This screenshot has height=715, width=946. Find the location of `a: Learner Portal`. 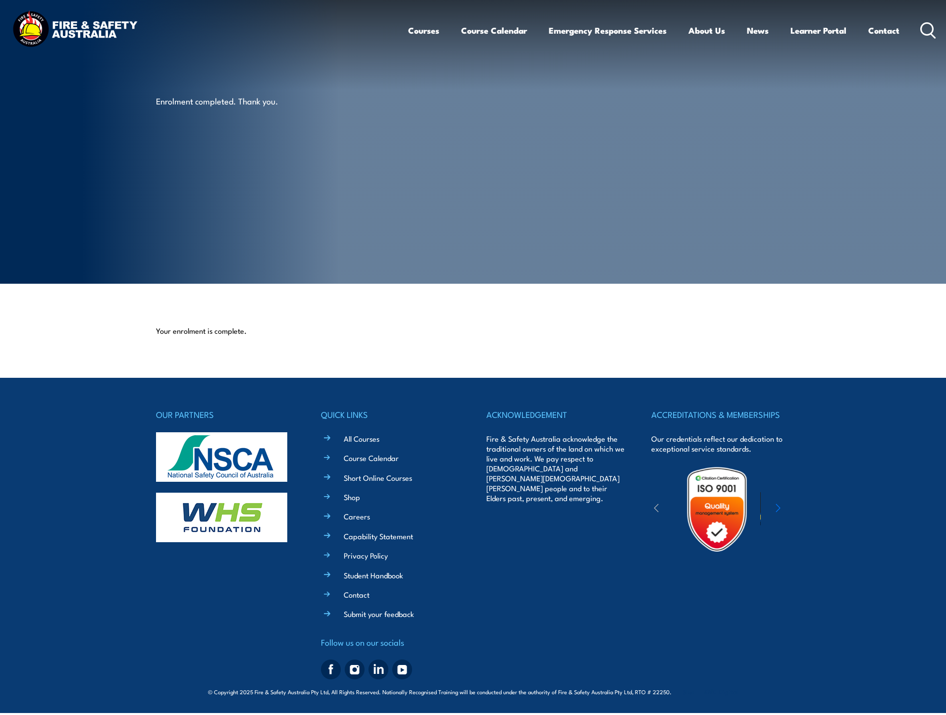

a: Learner Portal is located at coordinates (818, 30).